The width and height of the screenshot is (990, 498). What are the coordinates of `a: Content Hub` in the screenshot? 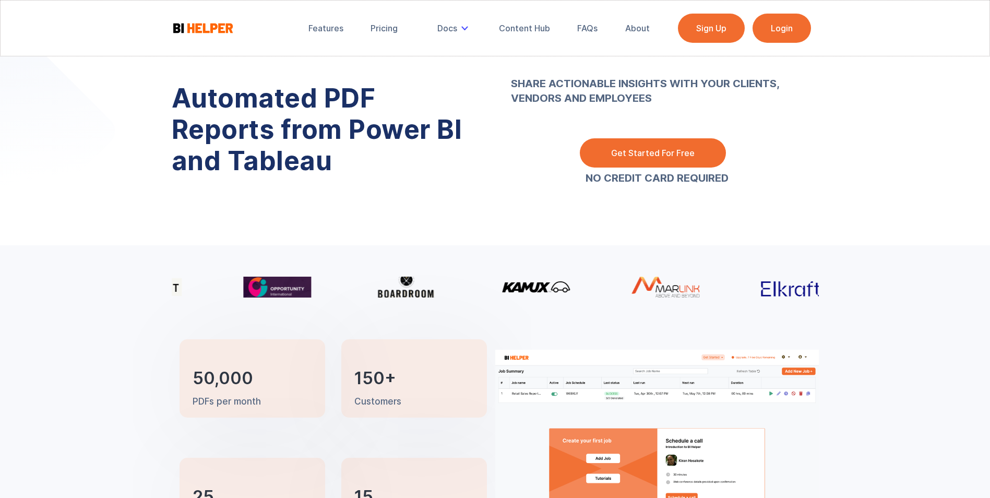 It's located at (524, 28).